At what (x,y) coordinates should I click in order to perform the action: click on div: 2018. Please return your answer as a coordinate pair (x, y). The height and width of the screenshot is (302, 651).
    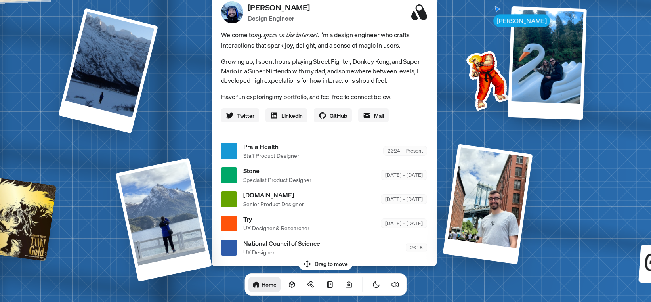
    Looking at the image, I should click on (416, 247).